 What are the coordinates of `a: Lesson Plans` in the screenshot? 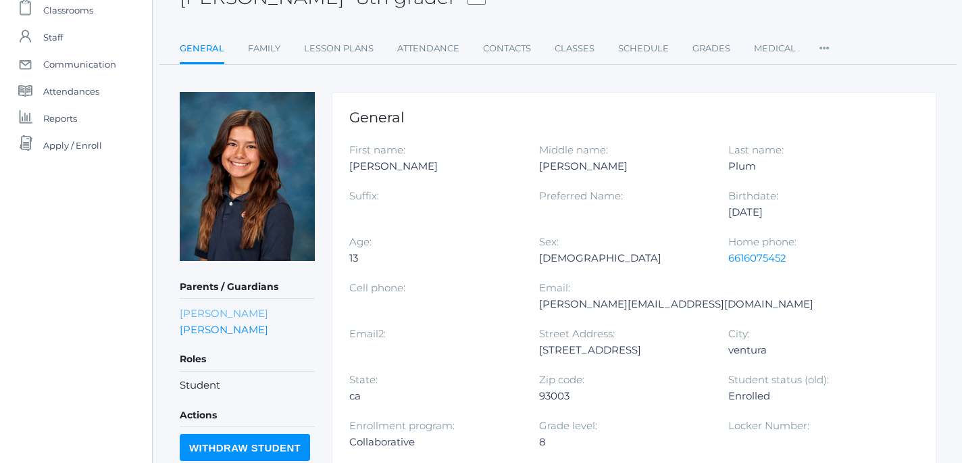 It's located at (339, 49).